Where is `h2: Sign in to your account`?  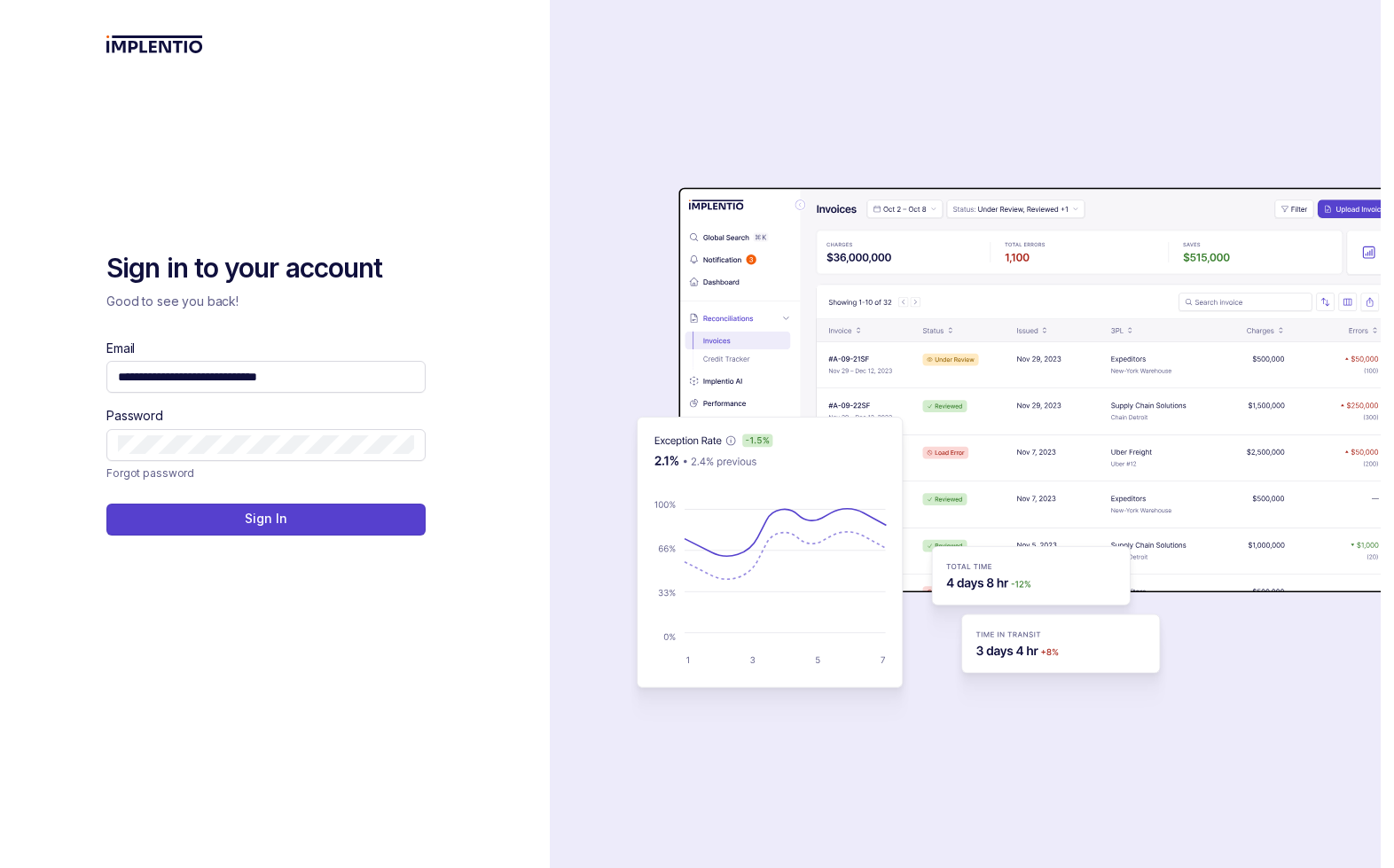 h2: Sign in to your account is located at coordinates (266, 269).